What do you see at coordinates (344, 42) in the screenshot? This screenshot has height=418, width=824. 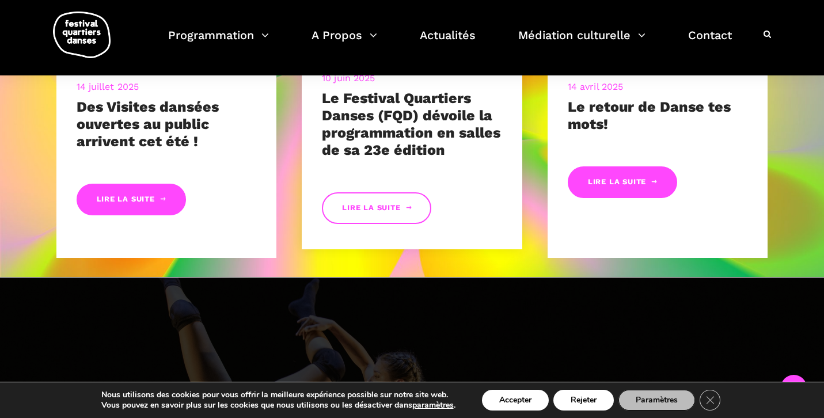 I see `a: A Propos` at bounding box center [344, 42].